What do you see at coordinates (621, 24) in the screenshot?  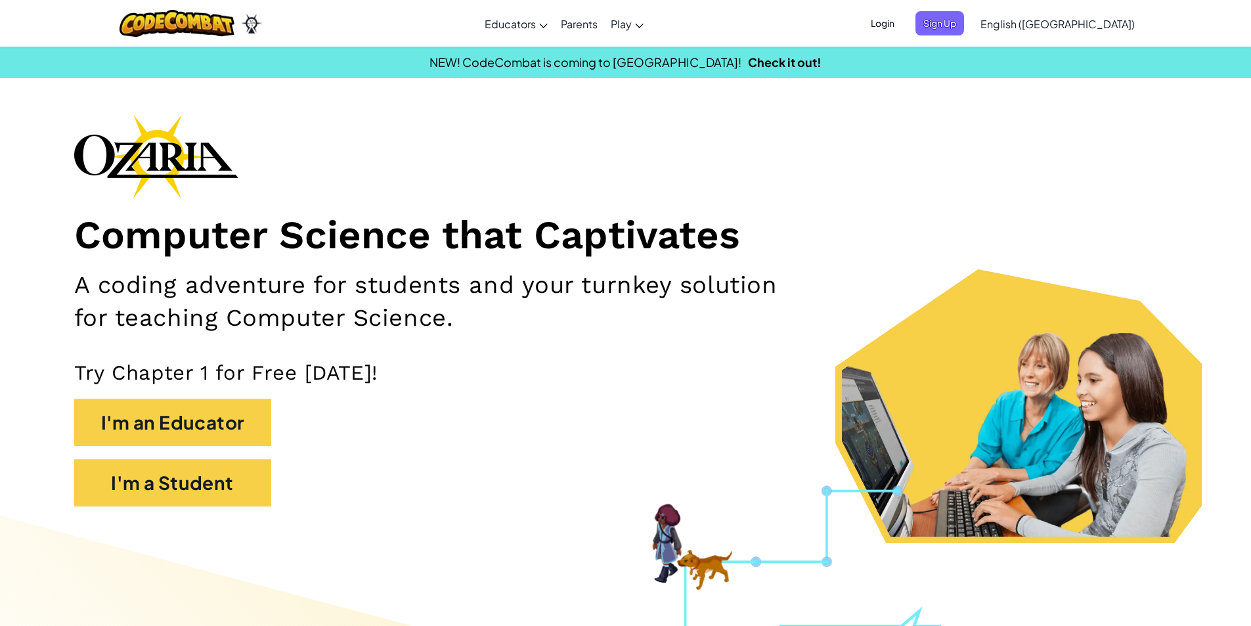 I see `span: Play` at bounding box center [621, 24].